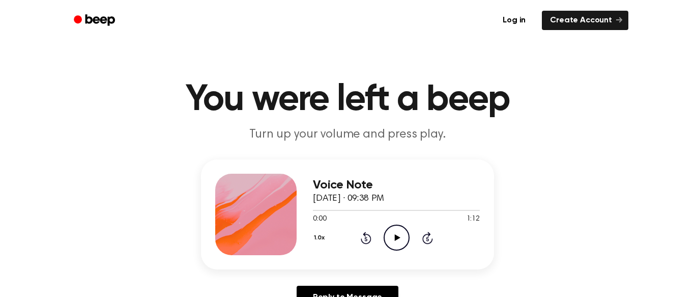  What do you see at coordinates (396, 185) in the screenshot?
I see `h3: Voice Note` at bounding box center [396, 185].